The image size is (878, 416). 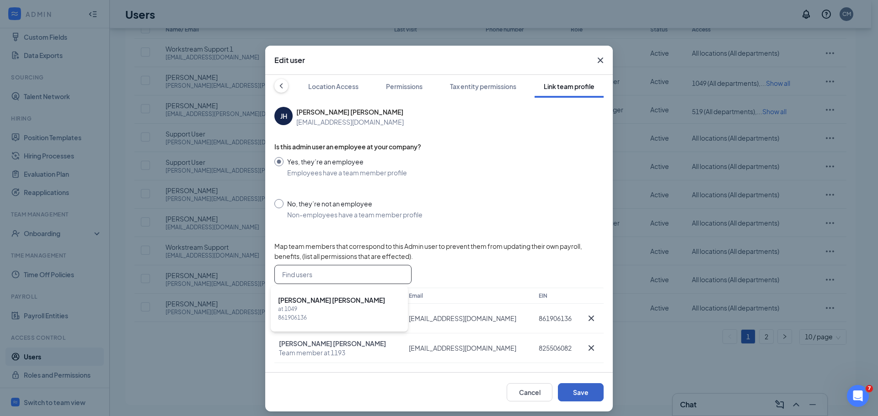 What do you see at coordinates (439, 251) in the screenshot?
I see `span: Map team members that correspond to this Admin user to prevent them from updating their own payro...` at bounding box center [439, 251].